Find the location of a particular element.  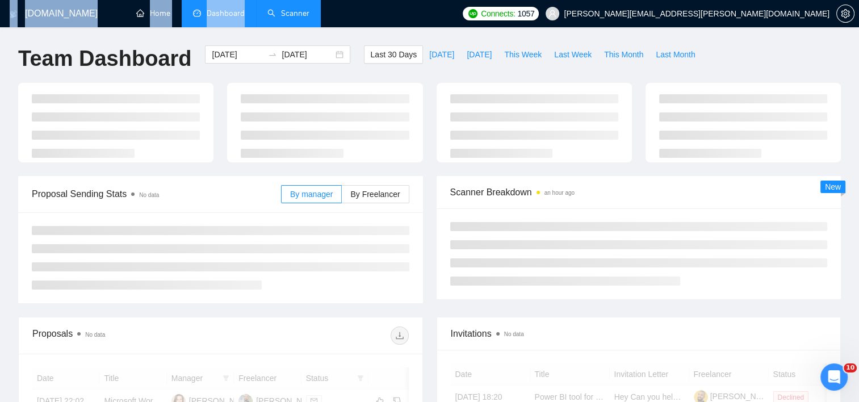

span: Proposal Sending Stats is located at coordinates (156, 194).